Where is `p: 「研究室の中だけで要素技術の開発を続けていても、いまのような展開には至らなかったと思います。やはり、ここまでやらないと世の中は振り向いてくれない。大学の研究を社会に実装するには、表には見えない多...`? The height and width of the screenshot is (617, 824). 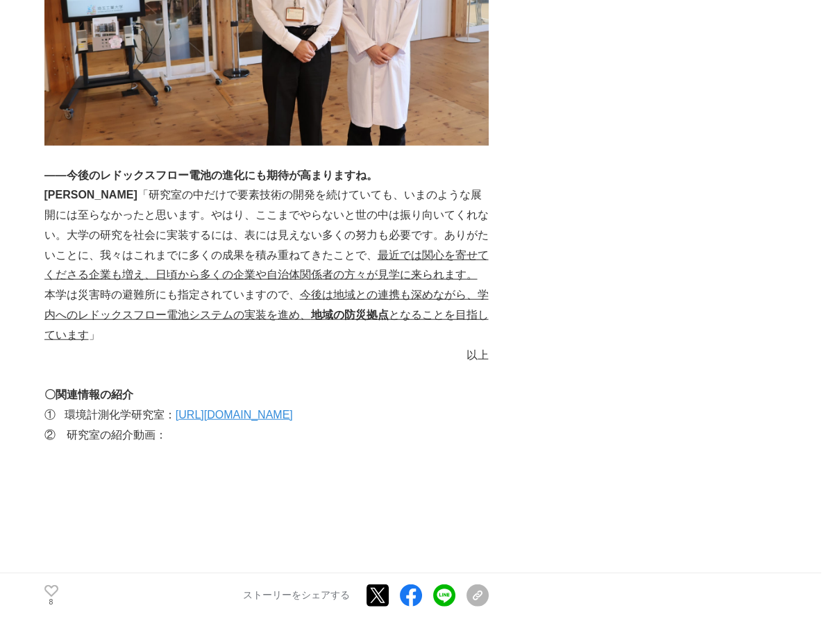 p: 「研究室の中だけで要素技術の開発を続けていても、いまのような展開には至らなかったと思います。やはり、ここまでやらないと世の中は振り向いてくれない。大学の研究を社会に実装するには、表には見えない多... is located at coordinates (266, 235).